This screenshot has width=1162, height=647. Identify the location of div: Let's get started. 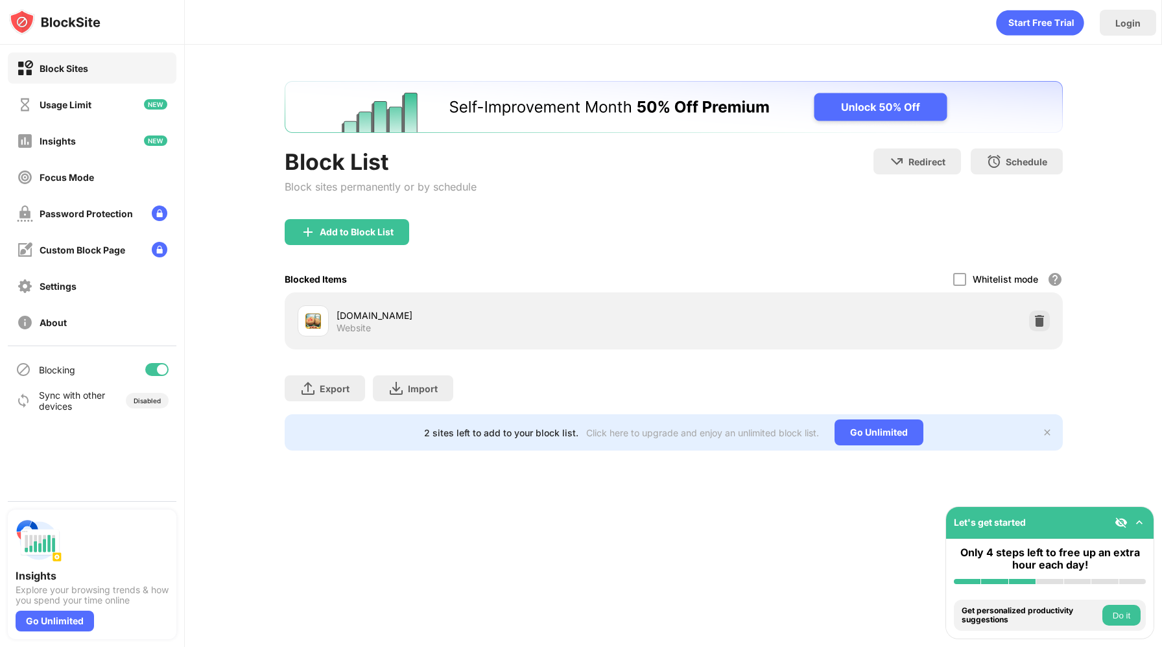
(990, 522).